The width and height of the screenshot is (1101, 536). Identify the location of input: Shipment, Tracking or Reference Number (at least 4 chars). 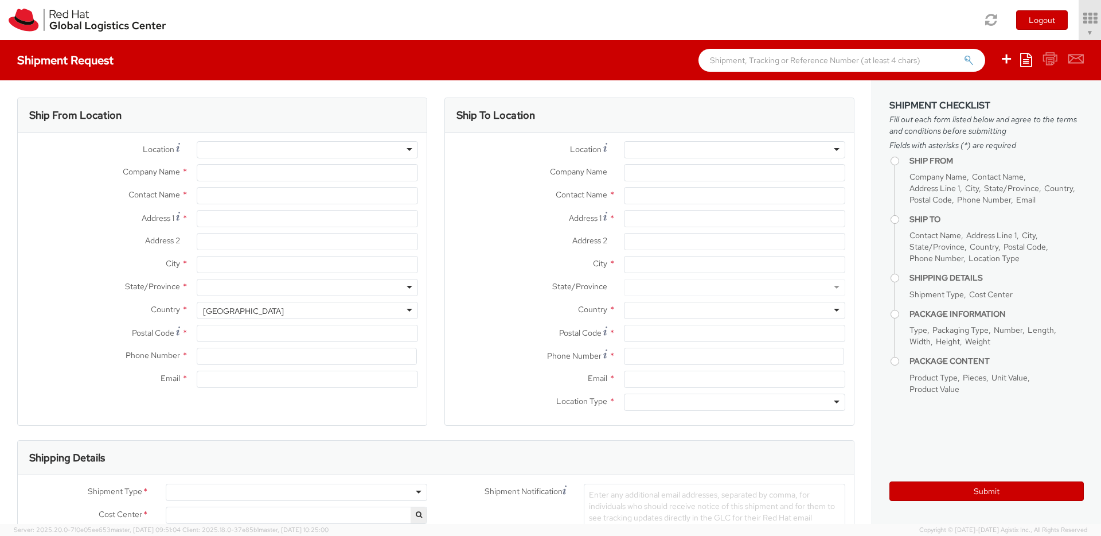
(842, 60).